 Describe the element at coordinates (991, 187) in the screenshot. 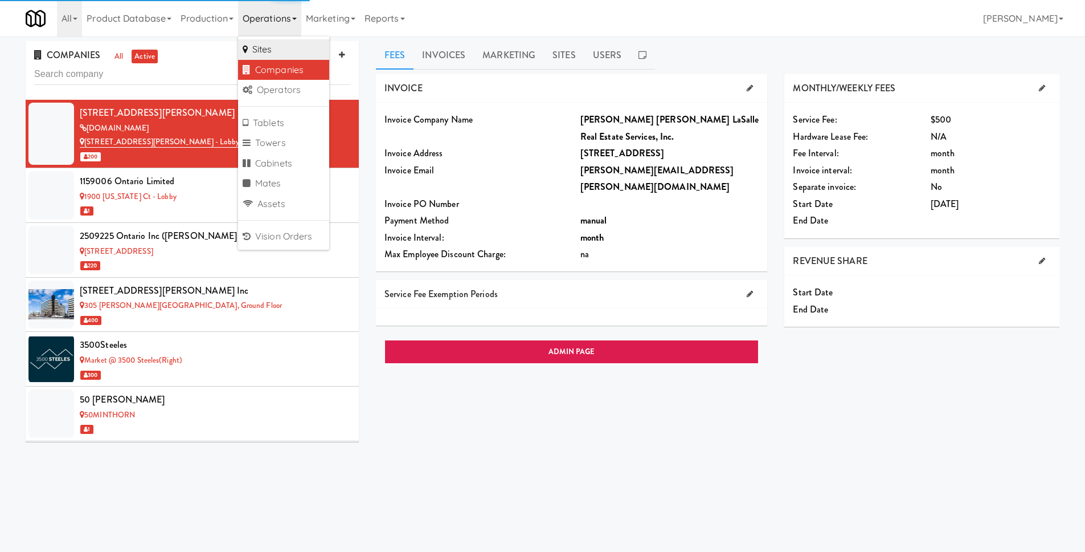

I see `div: No` at that location.